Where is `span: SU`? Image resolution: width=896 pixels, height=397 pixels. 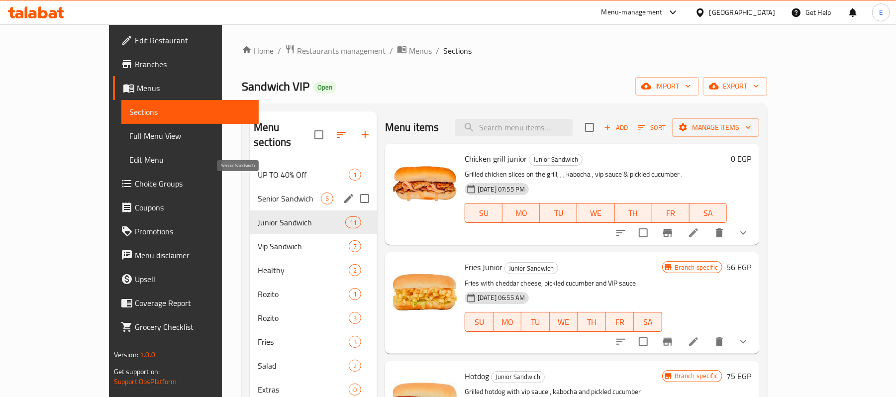 span: SU is located at coordinates (483, 213).